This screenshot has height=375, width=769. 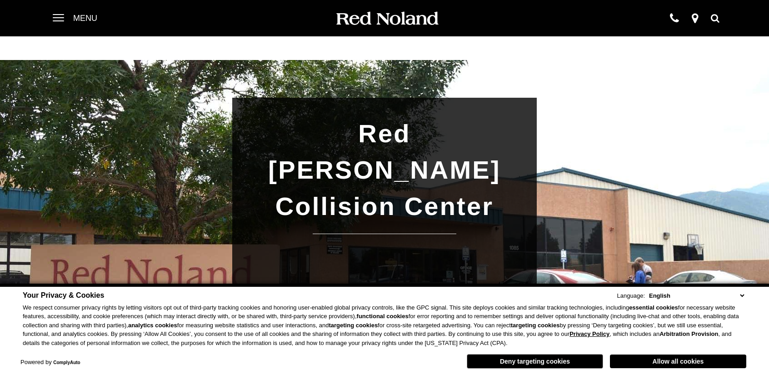 I want to click on div: Language:, so click(x=631, y=295).